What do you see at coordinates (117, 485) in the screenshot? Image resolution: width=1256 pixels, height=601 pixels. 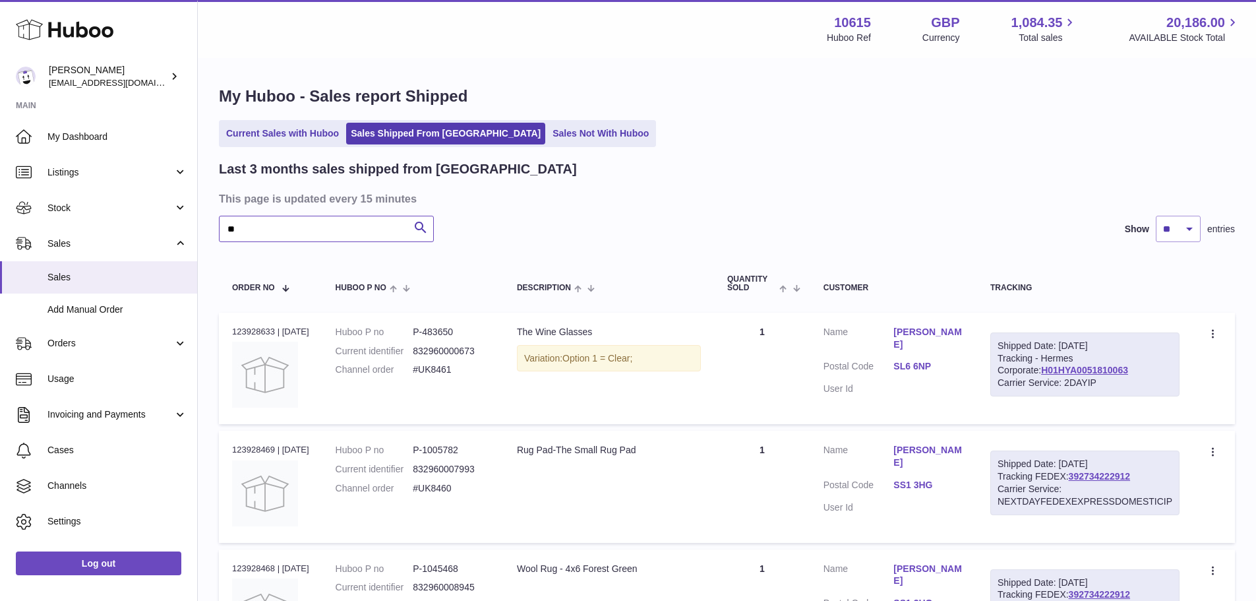 I see `span: Channels` at bounding box center [117, 485].